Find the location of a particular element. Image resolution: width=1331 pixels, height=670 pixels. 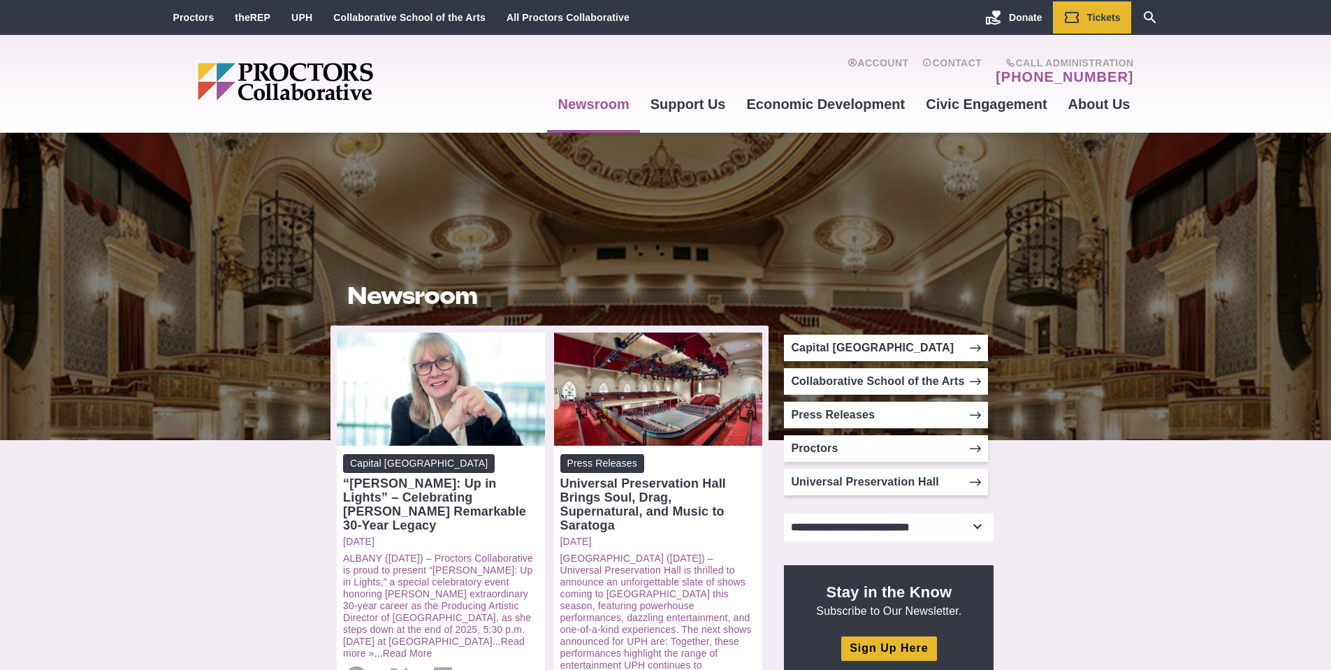

span: Tickets is located at coordinates (1104, 17).